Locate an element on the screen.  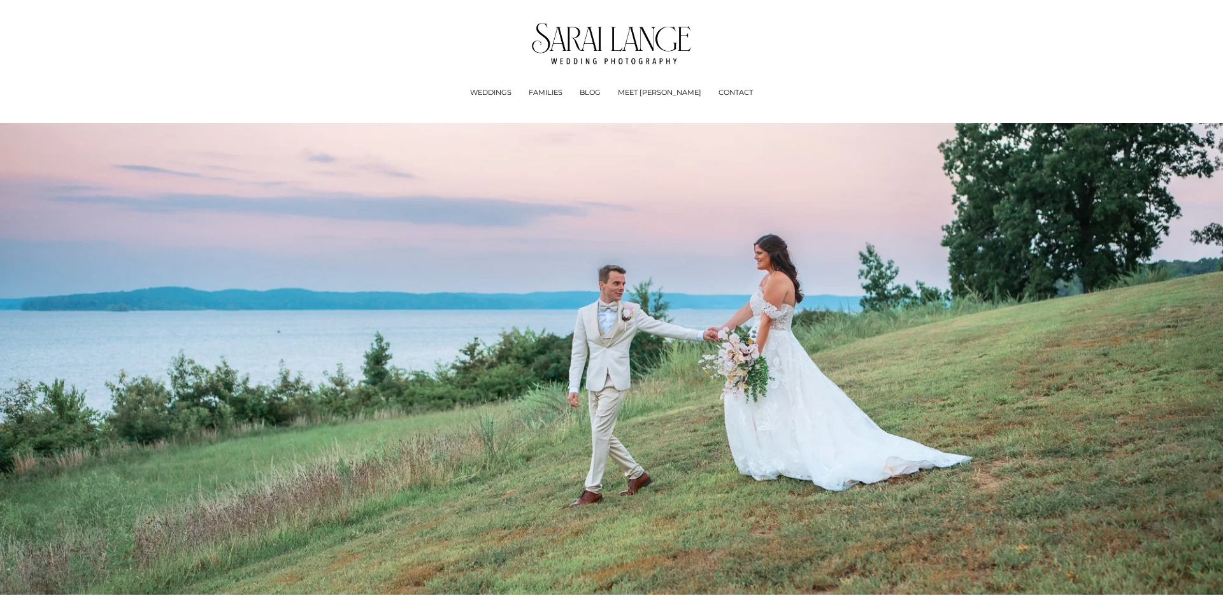
img: Tennessee Wedding Photographer - Sarai Lange Photography is located at coordinates (612, 43).